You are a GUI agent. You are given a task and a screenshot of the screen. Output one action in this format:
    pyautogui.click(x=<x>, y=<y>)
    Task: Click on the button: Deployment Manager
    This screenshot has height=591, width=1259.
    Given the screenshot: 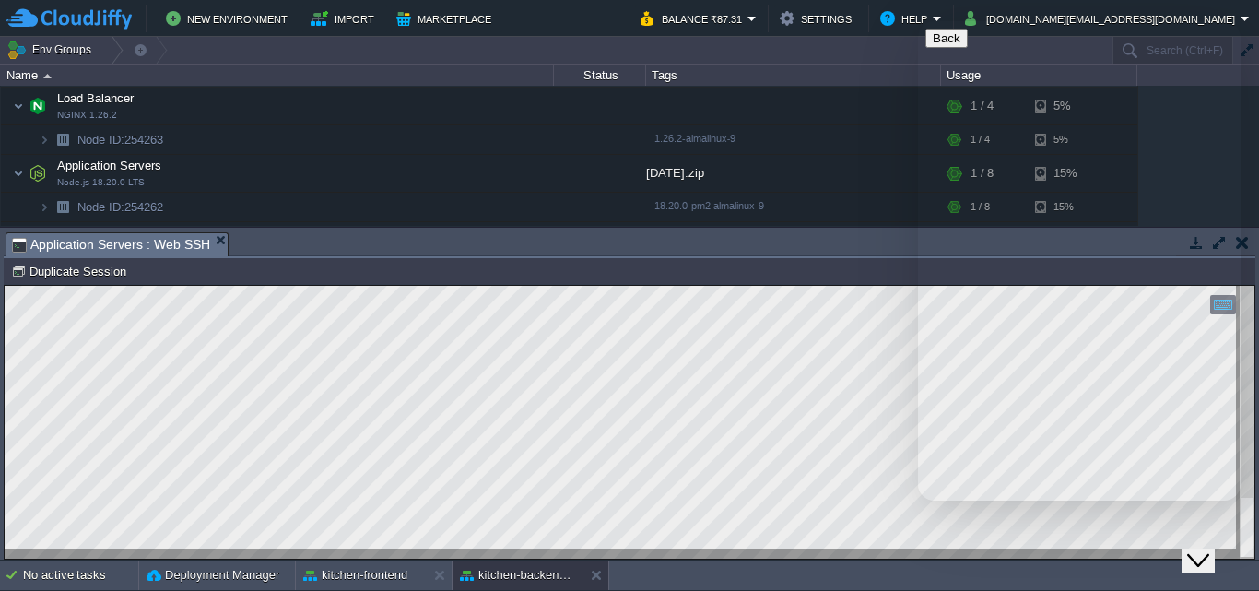 What is the action you would take?
    pyautogui.click(x=213, y=575)
    